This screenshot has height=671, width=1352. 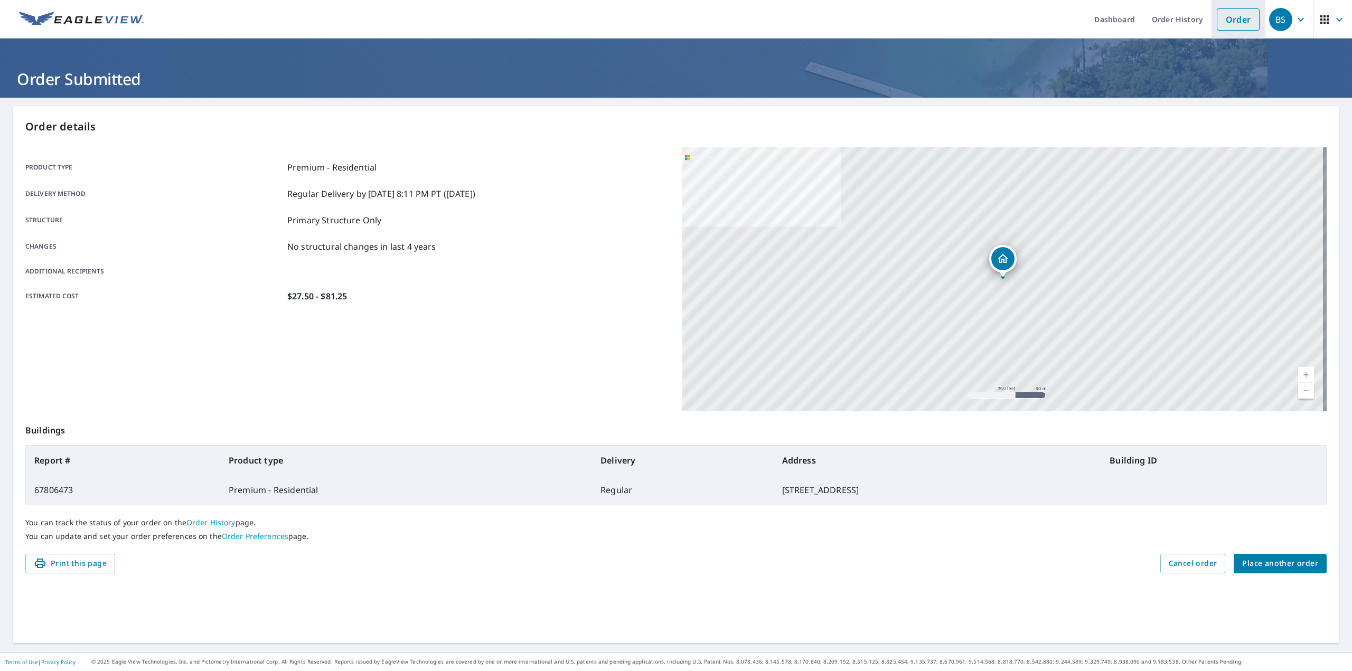 What do you see at coordinates (154, 220) in the screenshot?
I see `p: Structure` at bounding box center [154, 220].